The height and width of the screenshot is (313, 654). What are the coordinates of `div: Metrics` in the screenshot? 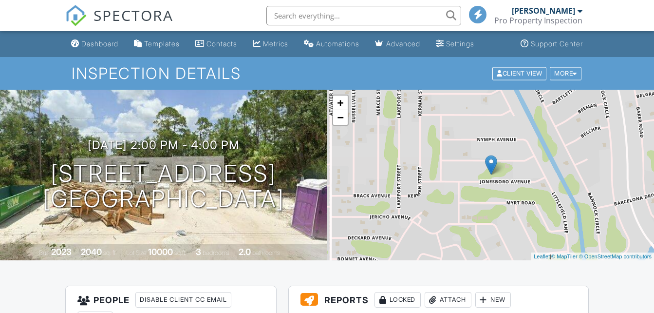 It's located at (276, 43).